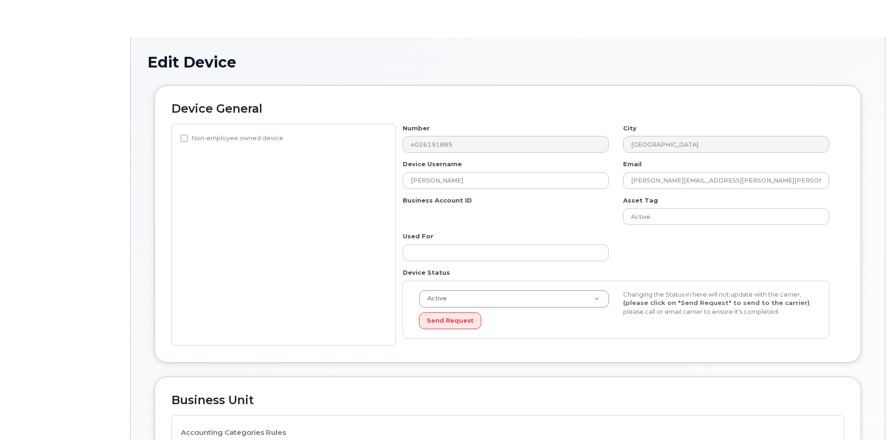  Describe the element at coordinates (434, 298) in the screenshot. I see `span: Active` at that location.